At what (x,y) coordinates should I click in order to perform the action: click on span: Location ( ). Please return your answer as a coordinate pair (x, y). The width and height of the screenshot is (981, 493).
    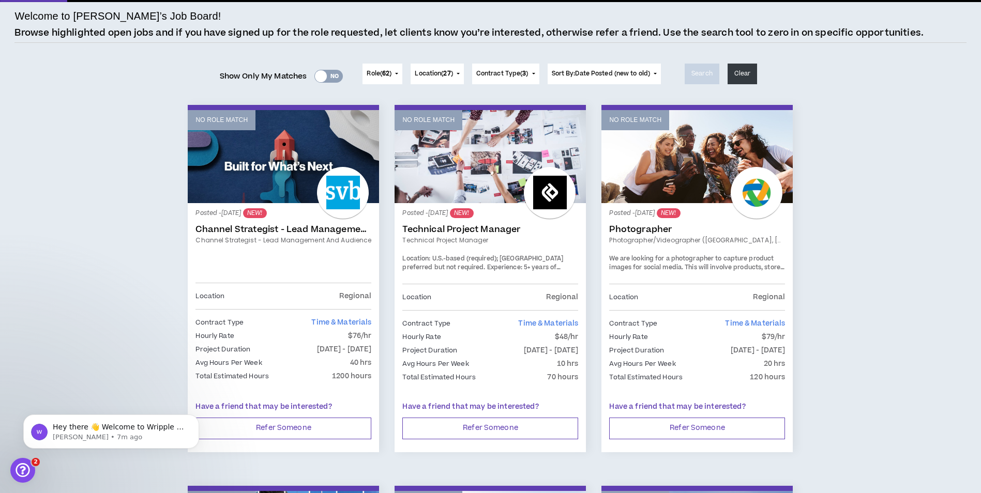
    Looking at the image, I should click on (433, 74).